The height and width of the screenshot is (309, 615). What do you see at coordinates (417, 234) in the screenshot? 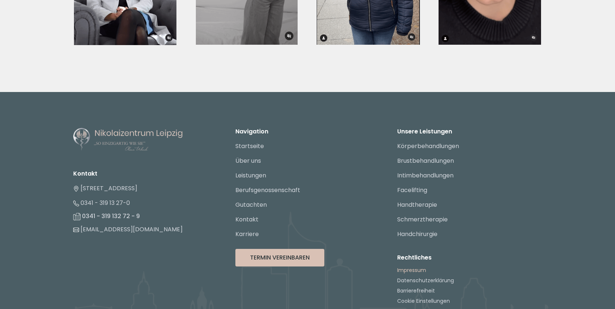
I see `a: Handchirurgie` at bounding box center [417, 234].